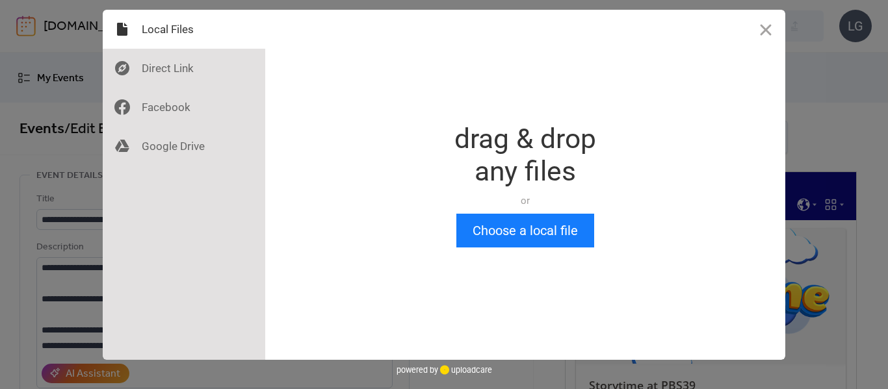 The height and width of the screenshot is (389, 888). What do you see at coordinates (184, 107) in the screenshot?
I see `div: Facebook` at bounding box center [184, 107].